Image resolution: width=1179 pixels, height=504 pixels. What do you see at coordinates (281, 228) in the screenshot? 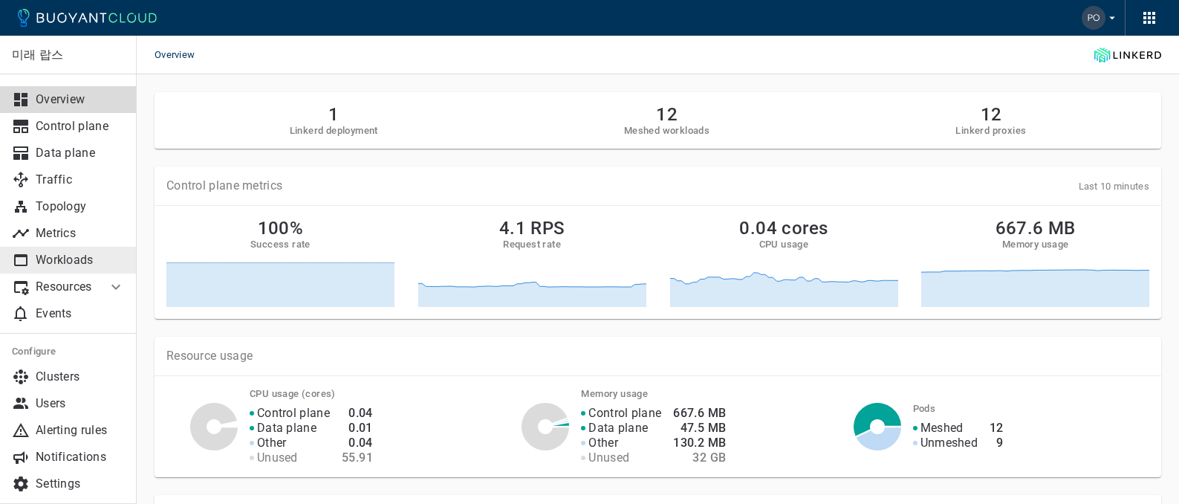
I see `h2: 100%` at bounding box center [281, 228].